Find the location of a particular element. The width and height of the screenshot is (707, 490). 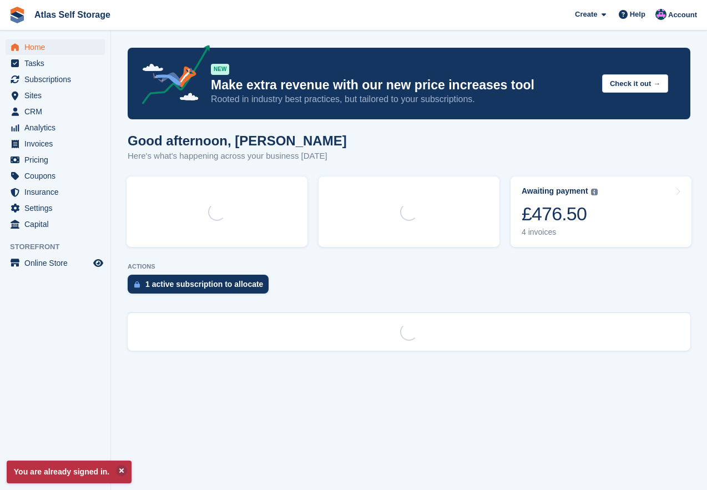

span: Subscriptions is located at coordinates (58, 79).